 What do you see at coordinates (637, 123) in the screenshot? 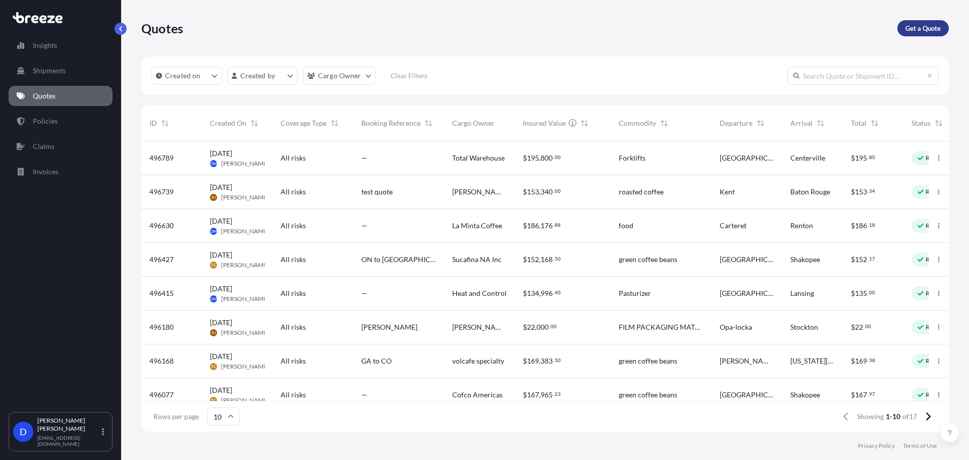
I see `span: Commodity` at bounding box center [637, 123].